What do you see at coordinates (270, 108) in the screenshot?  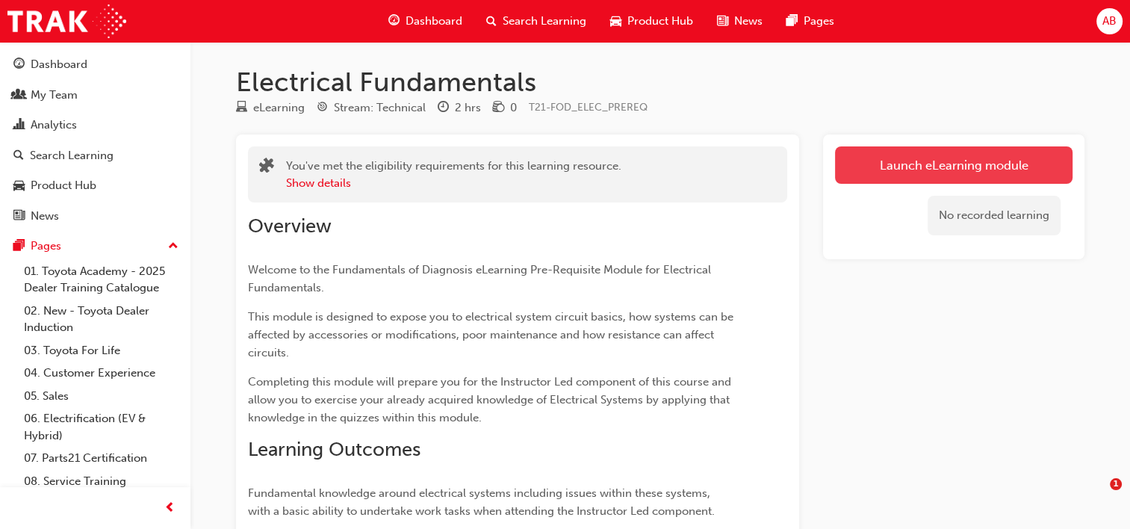 I see `div: Type` at bounding box center [270, 108].